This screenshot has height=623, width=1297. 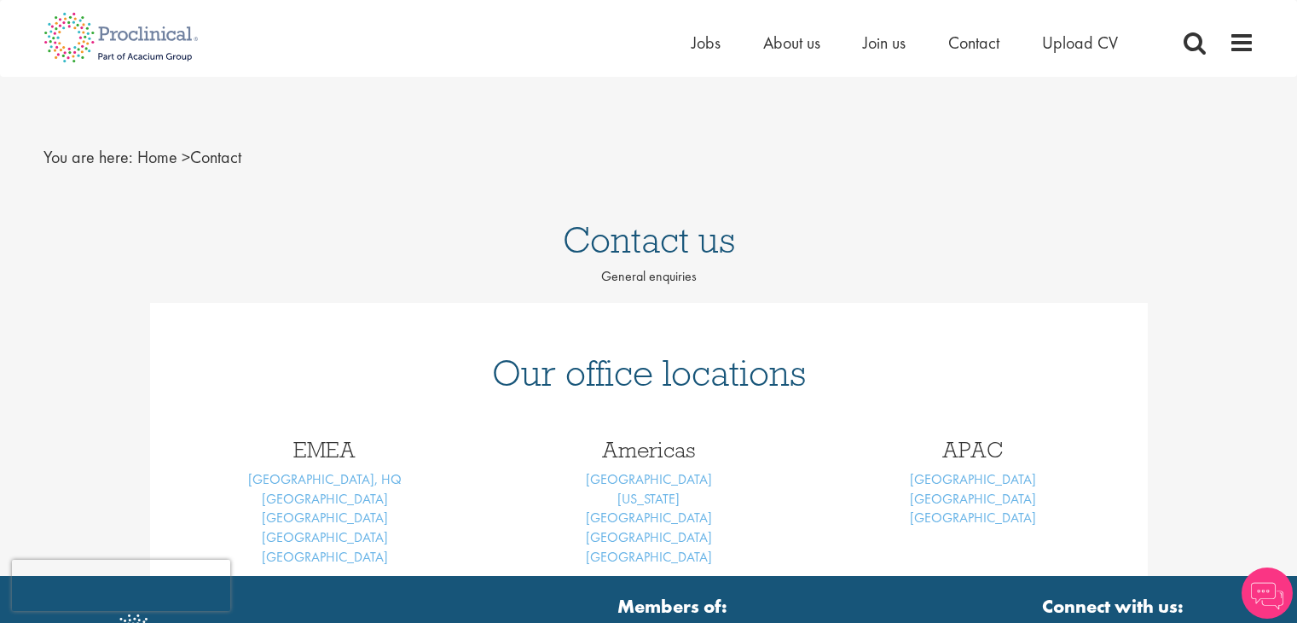 I want to click on h3: Americas, so click(x=649, y=449).